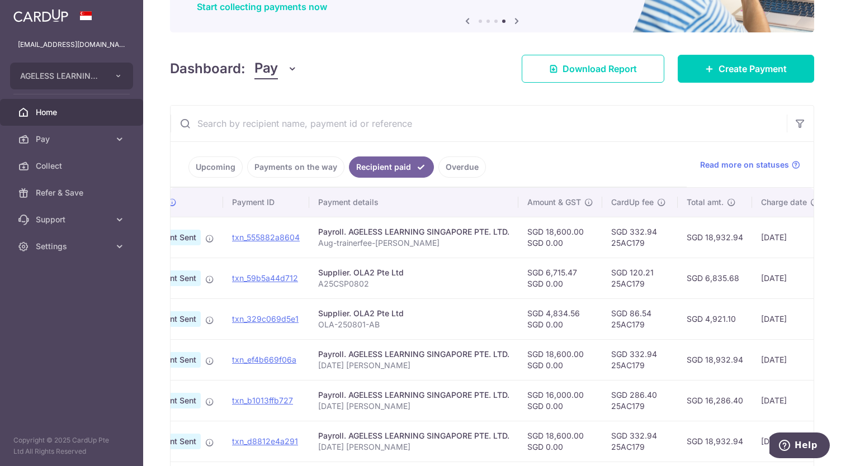 This screenshot has width=841, height=466. Describe the element at coordinates (296, 167) in the screenshot. I see `a: Payments on the way` at that location.